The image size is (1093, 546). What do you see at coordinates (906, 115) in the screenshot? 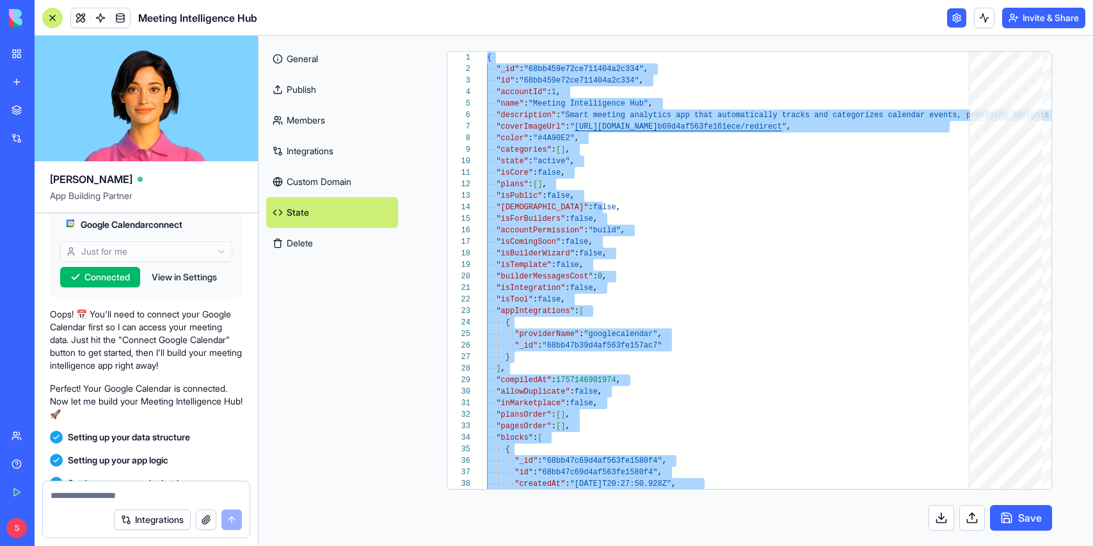
I see `span: acks and categorizes calendar events, providing in` at bounding box center [906, 115].